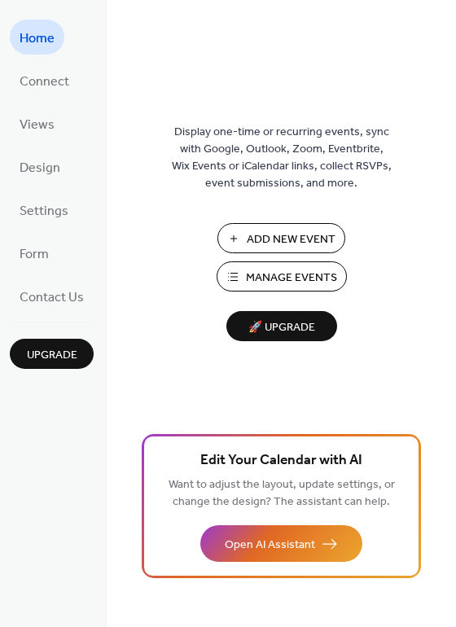  Describe the element at coordinates (282, 327) in the screenshot. I see `span: 🚀 Upgrade` at that location.